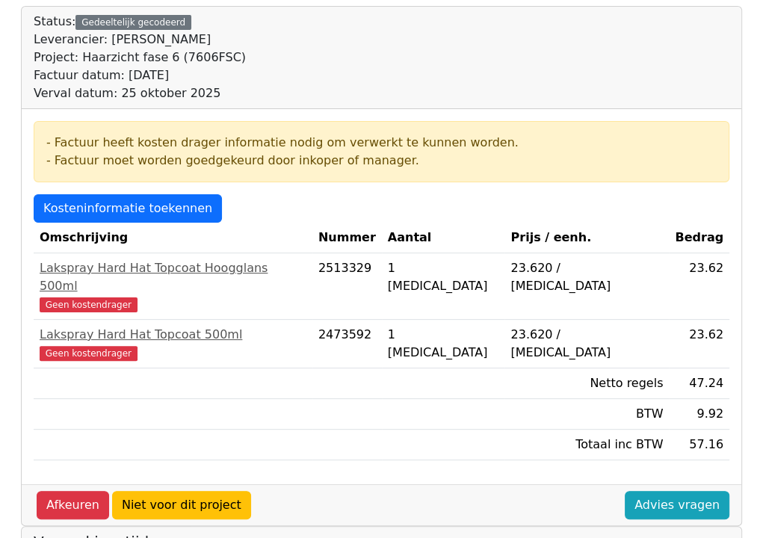 Image resolution: width=763 pixels, height=538 pixels. I want to click on div: Status:, so click(140, 58).